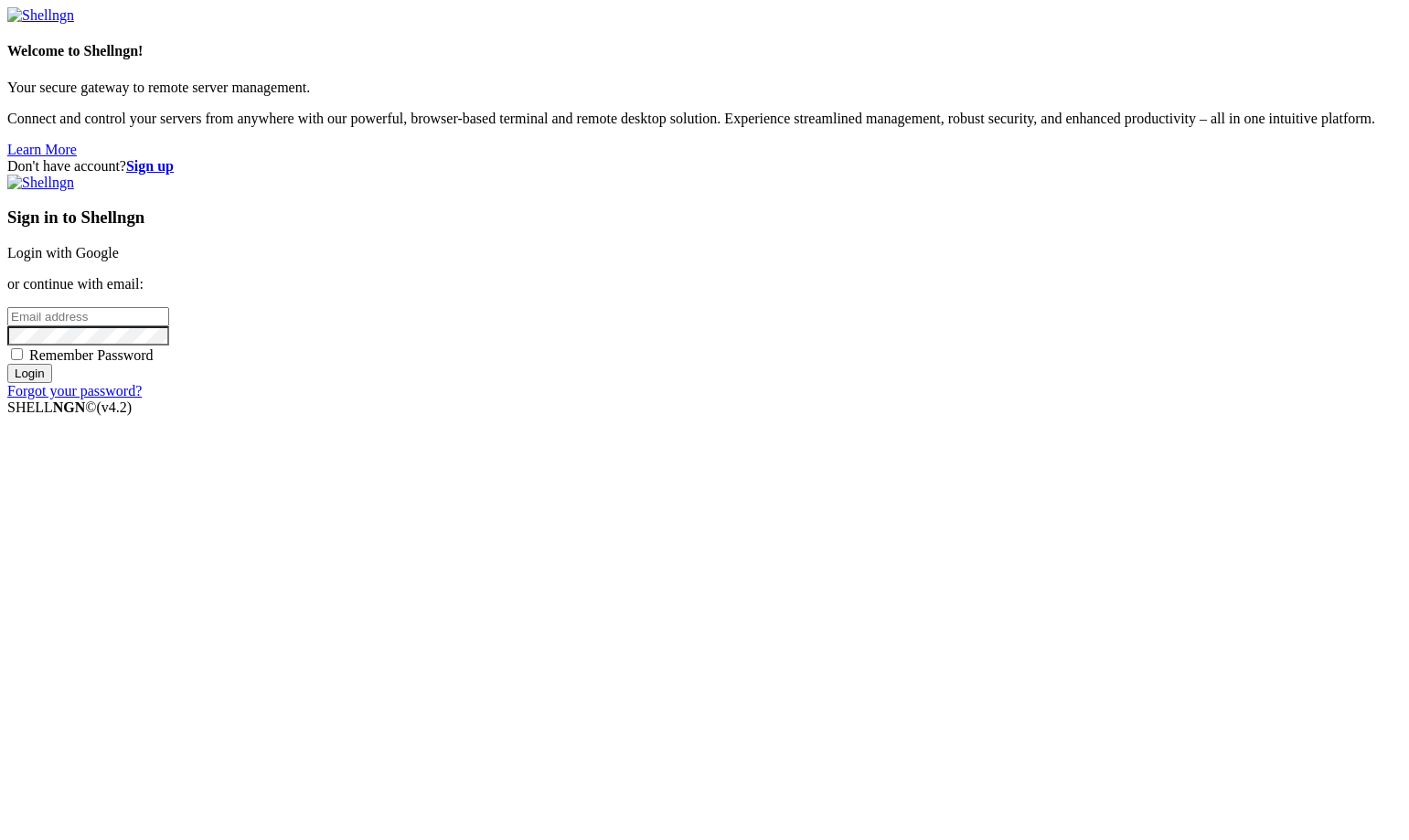  Describe the element at coordinates (63, 252) in the screenshot. I see `a: Login with Google` at that location.